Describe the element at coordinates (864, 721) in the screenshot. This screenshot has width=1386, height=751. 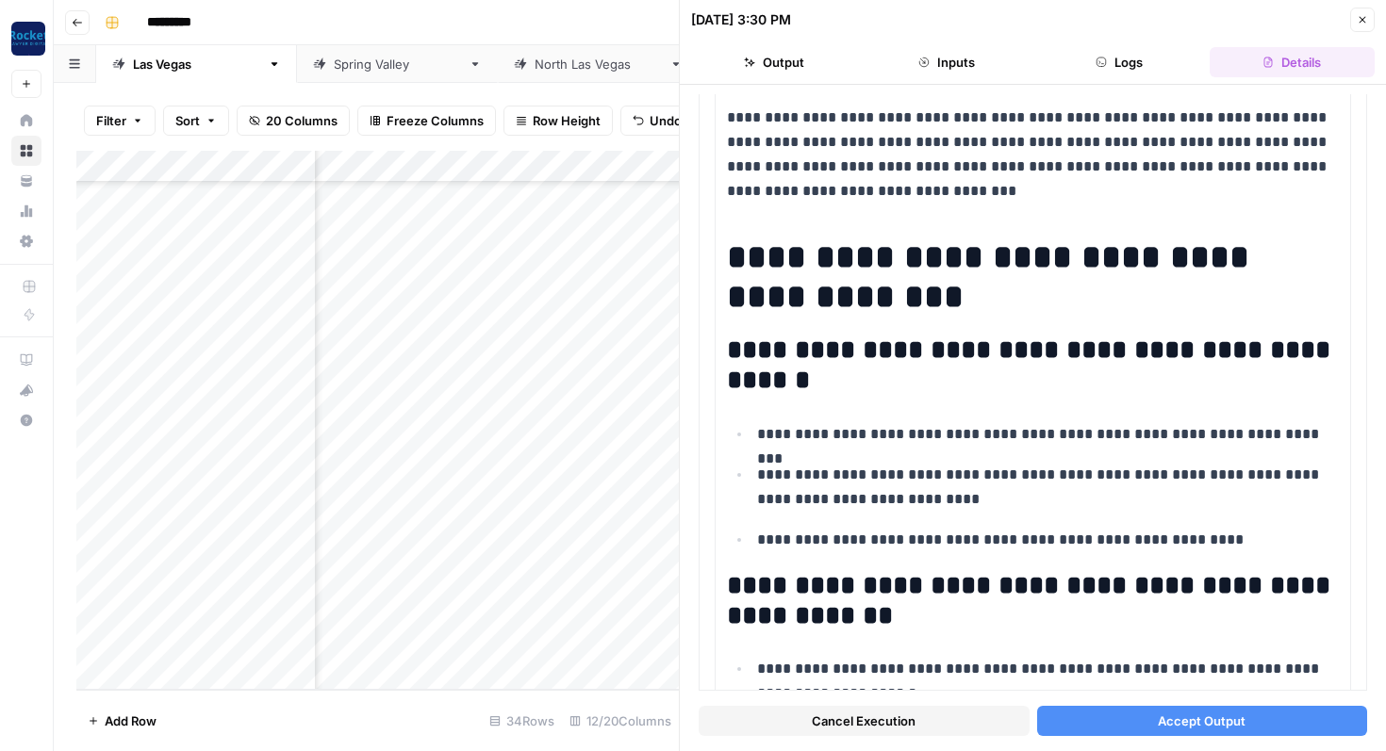
I see `span: Cancel Execution` at that location.